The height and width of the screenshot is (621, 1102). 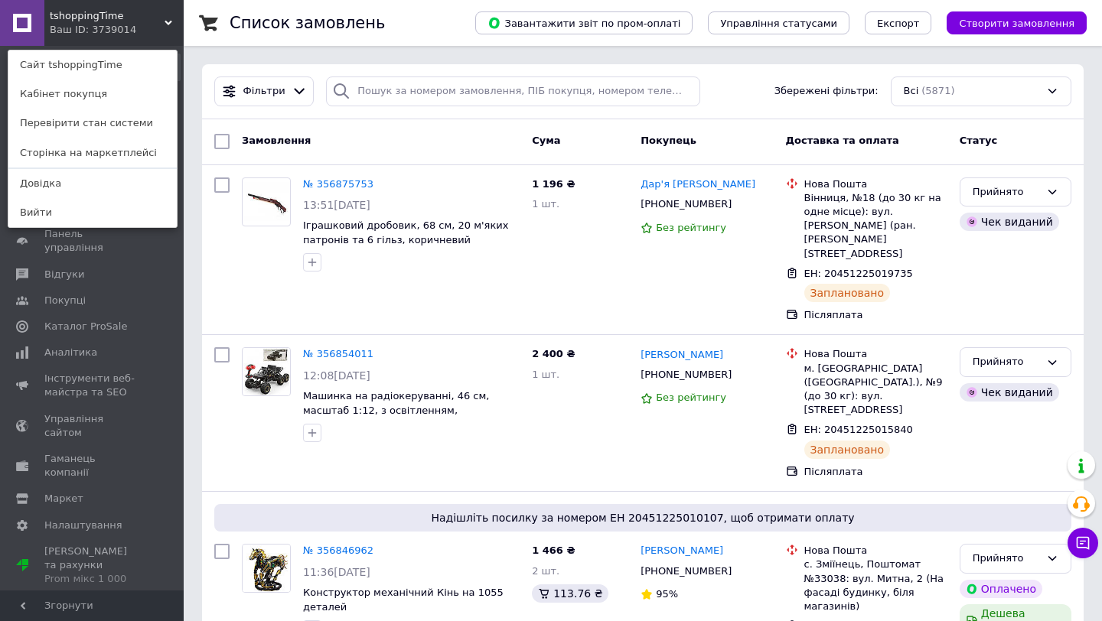 I want to click on span: Cума, so click(x=546, y=140).